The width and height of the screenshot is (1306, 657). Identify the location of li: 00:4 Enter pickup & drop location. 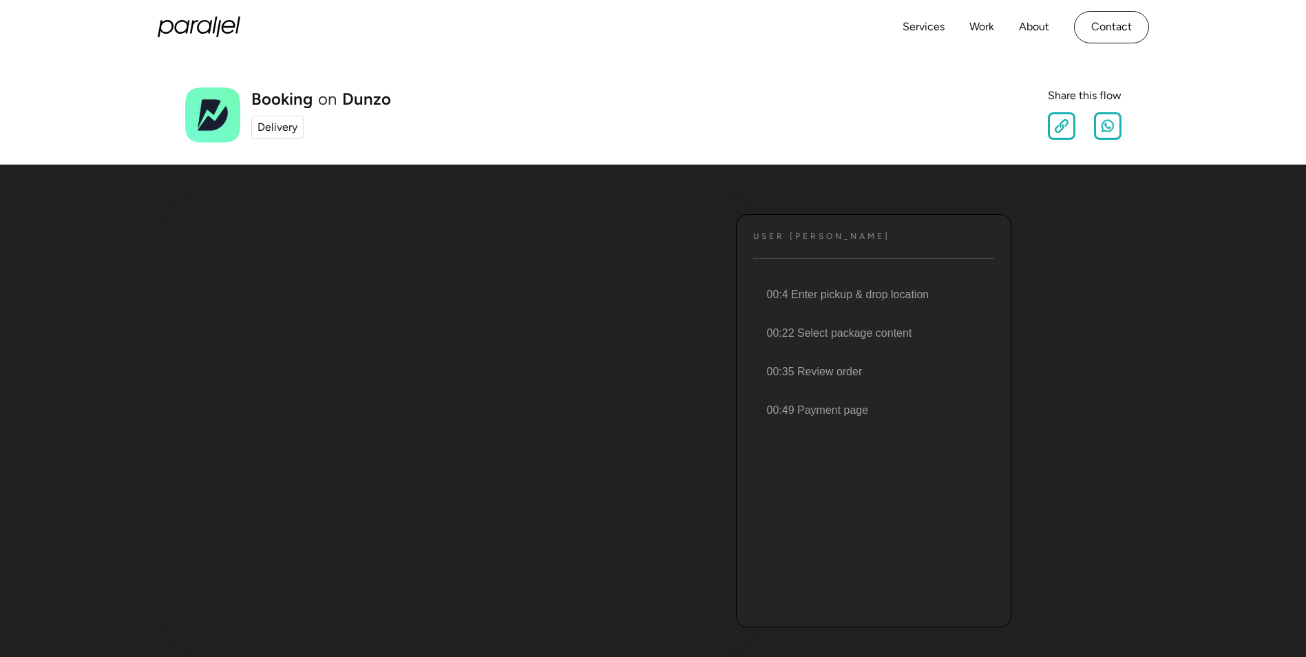
(872, 295).